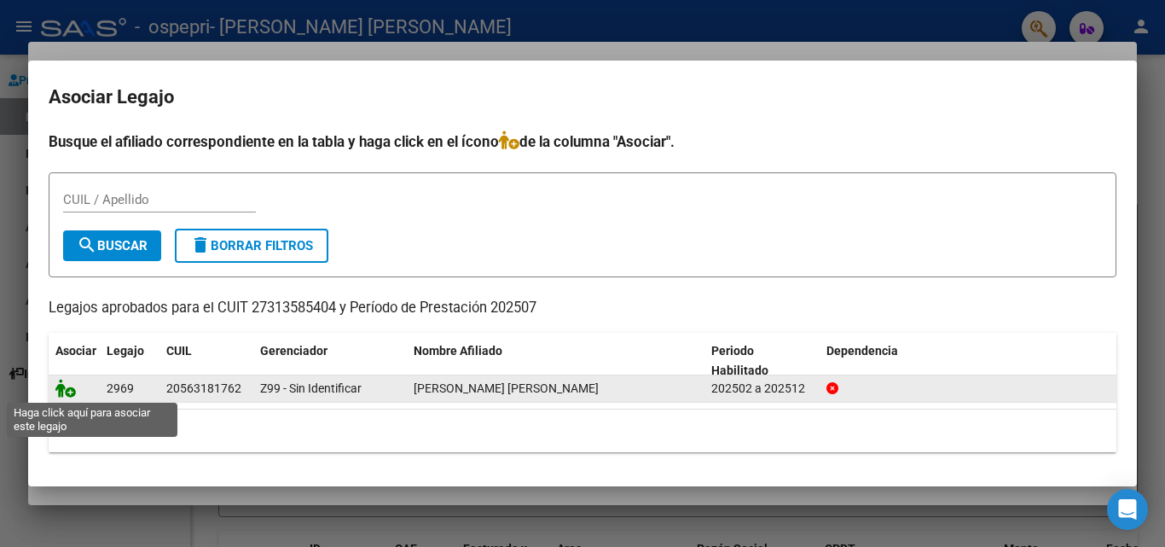 This screenshot has width=1165, height=547. What do you see at coordinates (112, 246) in the screenshot?
I see `button: Buscar` at bounding box center [112, 246].